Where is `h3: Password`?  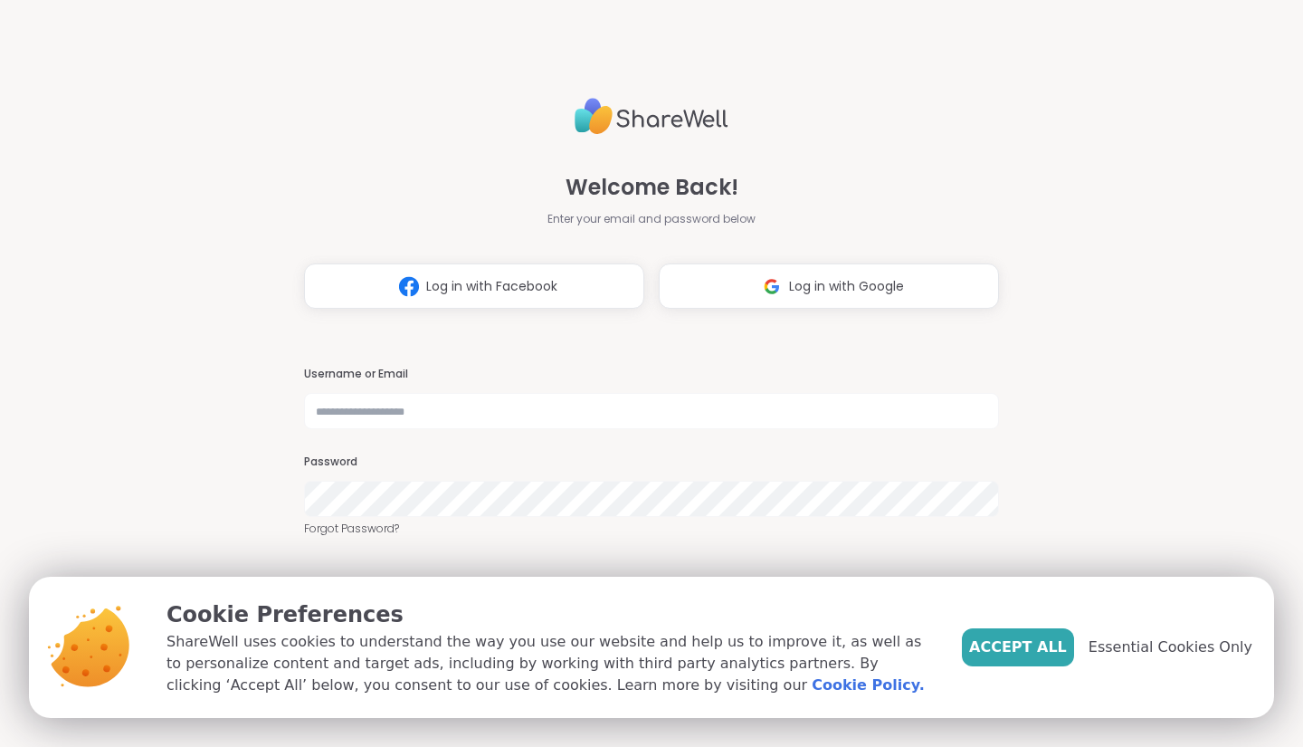
h3: Password is located at coordinates (652, 462).